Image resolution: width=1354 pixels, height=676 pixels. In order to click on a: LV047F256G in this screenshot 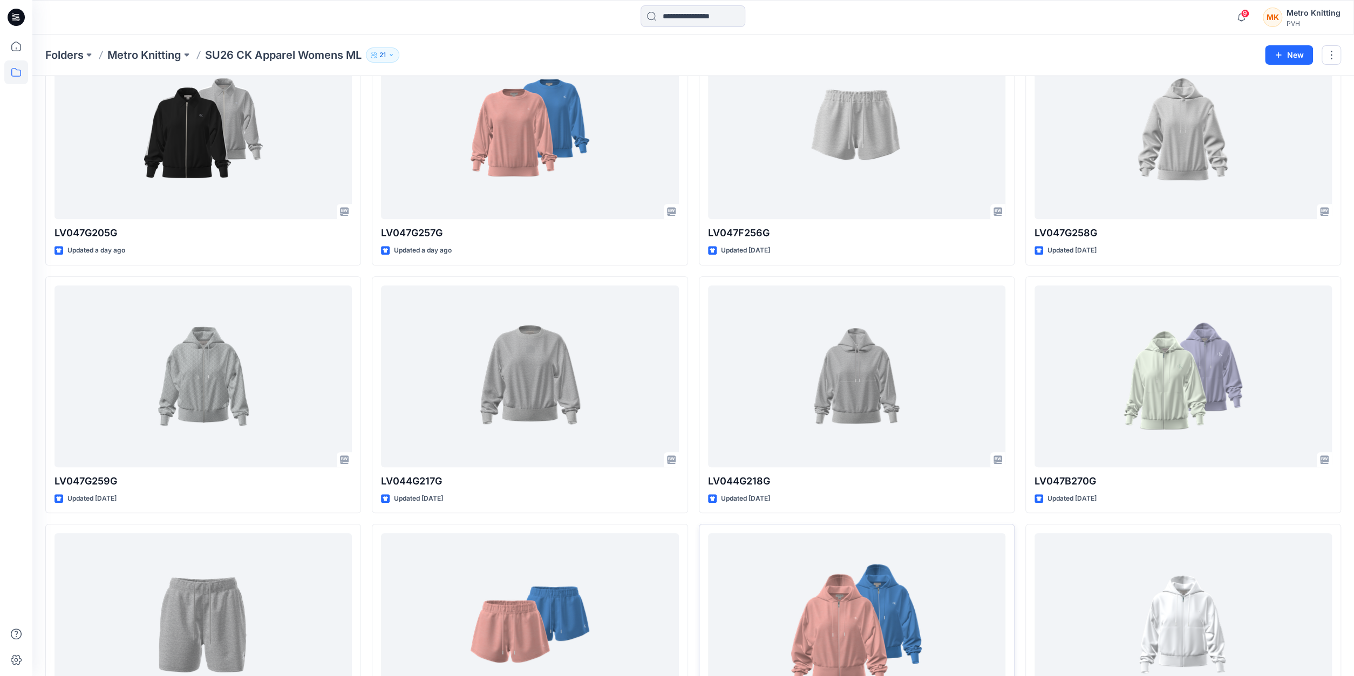, I will do `click(856, 128)`.